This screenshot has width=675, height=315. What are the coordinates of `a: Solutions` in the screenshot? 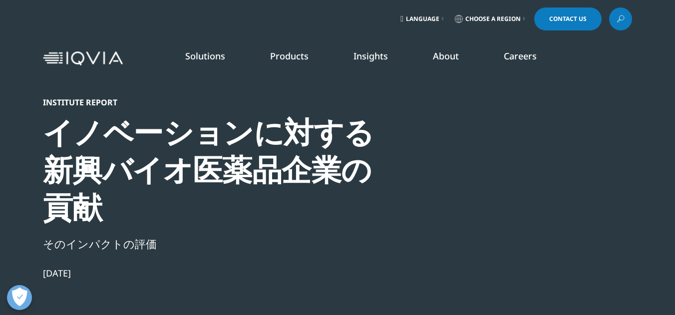 It's located at (205, 56).